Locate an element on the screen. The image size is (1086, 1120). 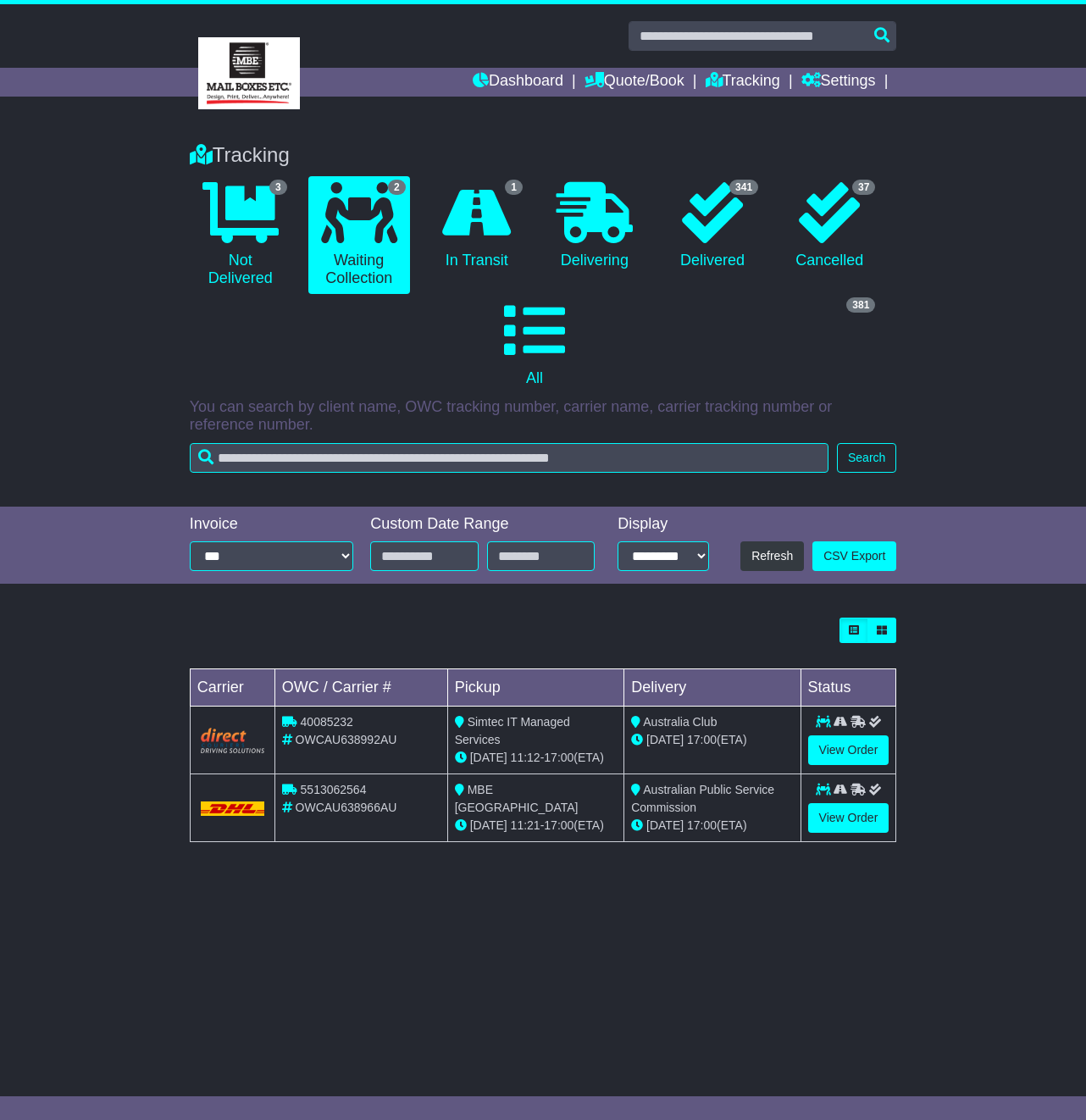
img: Direct.png is located at coordinates (232, 741).